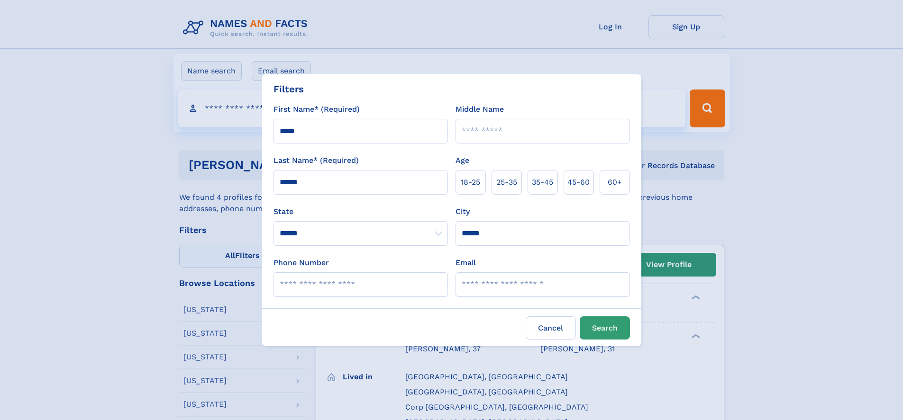 The image size is (903, 420). What do you see at coordinates (605, 328) in the screenshot?
I see `button: Search` at bounding box center [605, 328].